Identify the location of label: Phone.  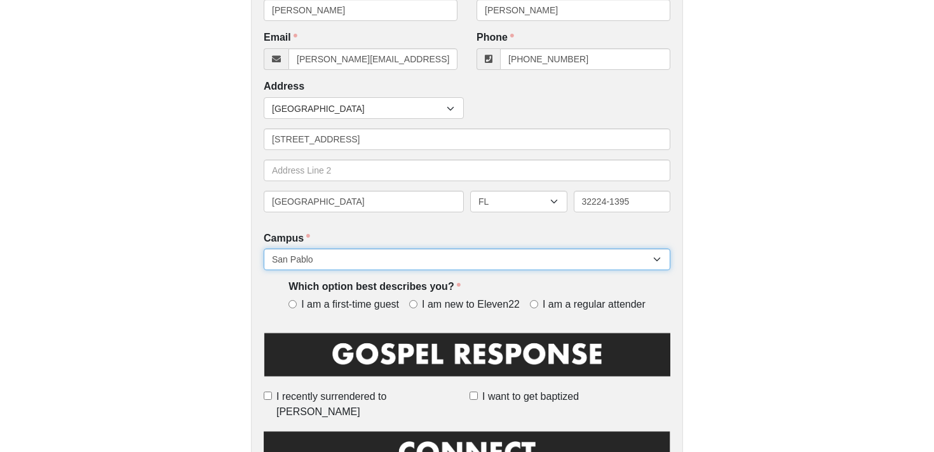
(495, 37).